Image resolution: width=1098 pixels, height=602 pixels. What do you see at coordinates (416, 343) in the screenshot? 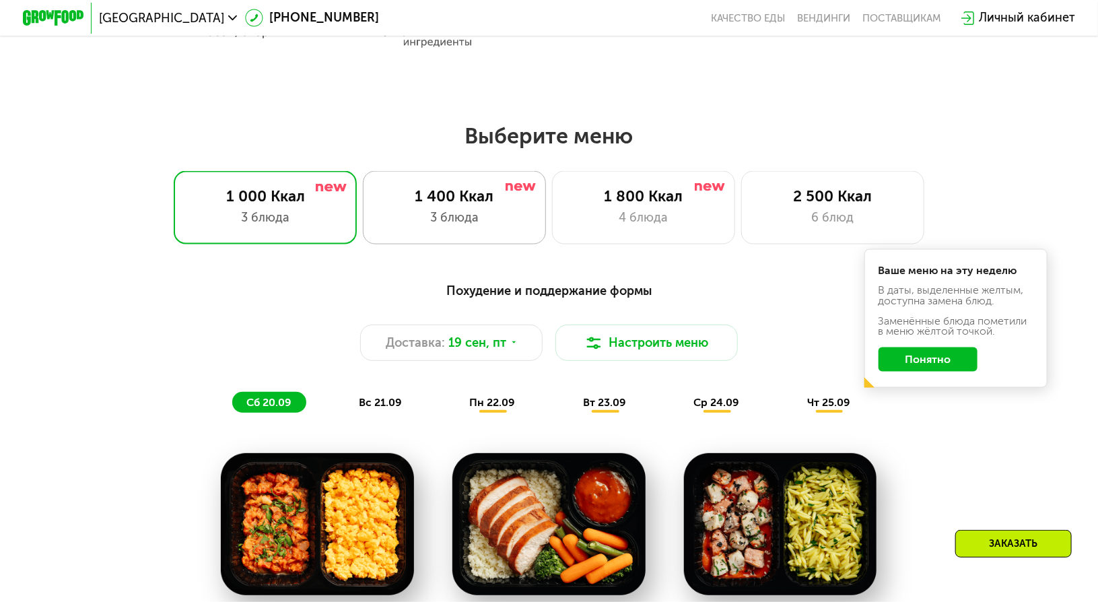
I see `span: Доставка:` at bounding box center [416, 343].